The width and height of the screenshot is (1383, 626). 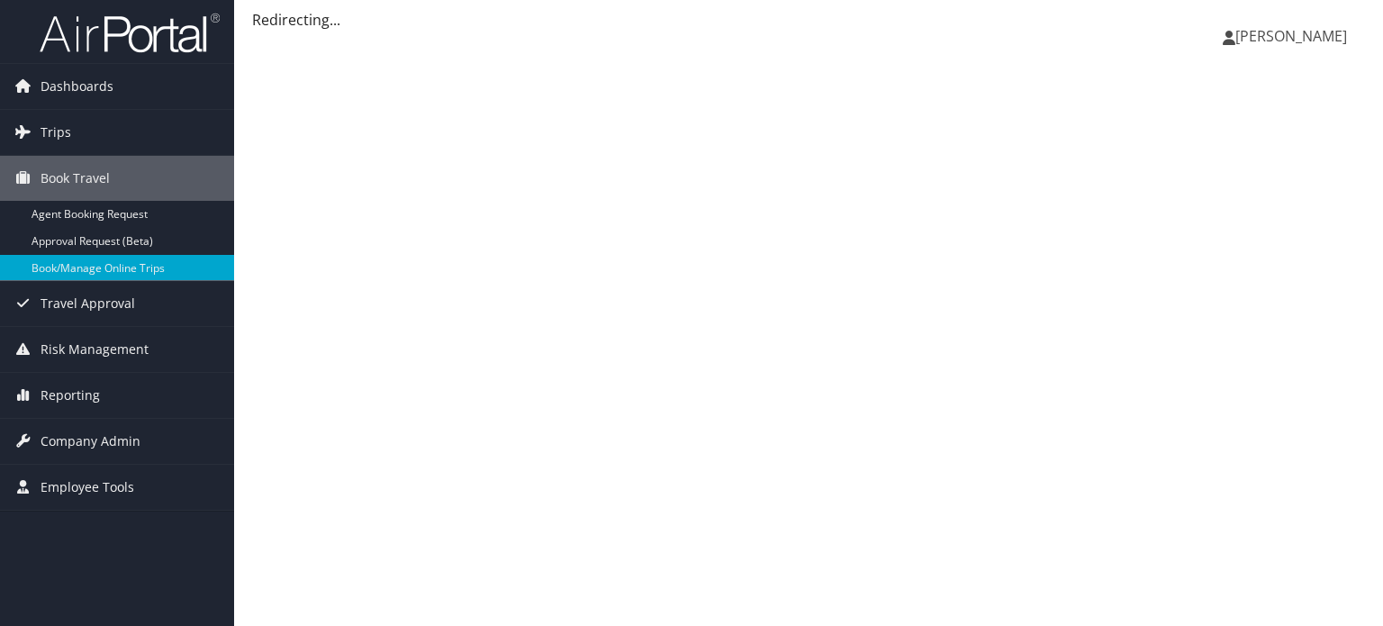 I want to click on span: Travel Approval, so click(x=87, y=303).